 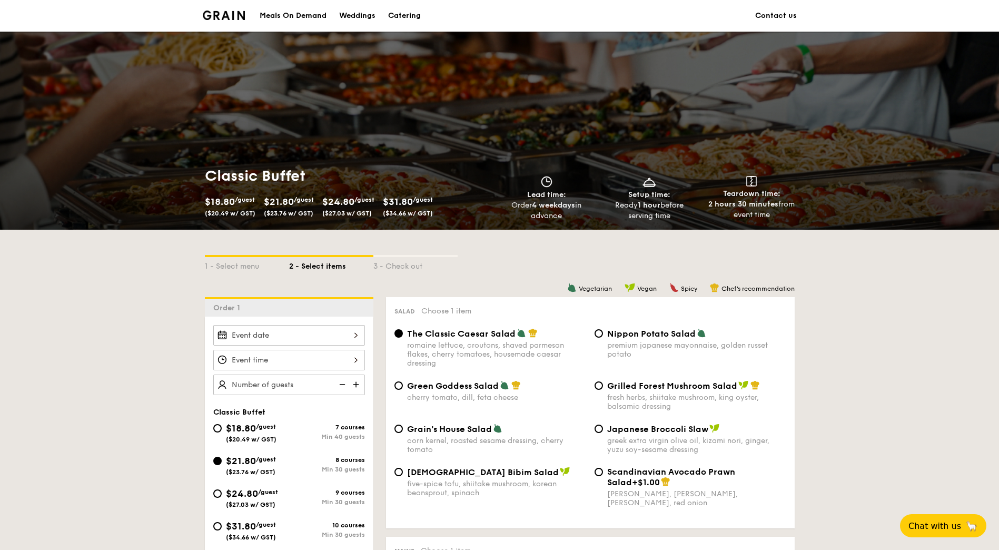 I want to click on div: premium japanese mayonnaise, golden russet potato, so click(x=696, y=350).